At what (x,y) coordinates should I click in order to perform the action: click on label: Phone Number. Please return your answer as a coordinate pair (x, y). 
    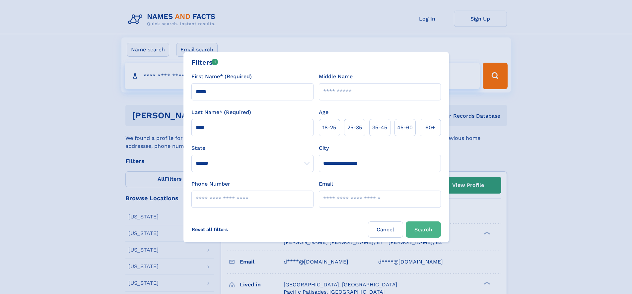
    Looking at the image, I should click on (211, 184).